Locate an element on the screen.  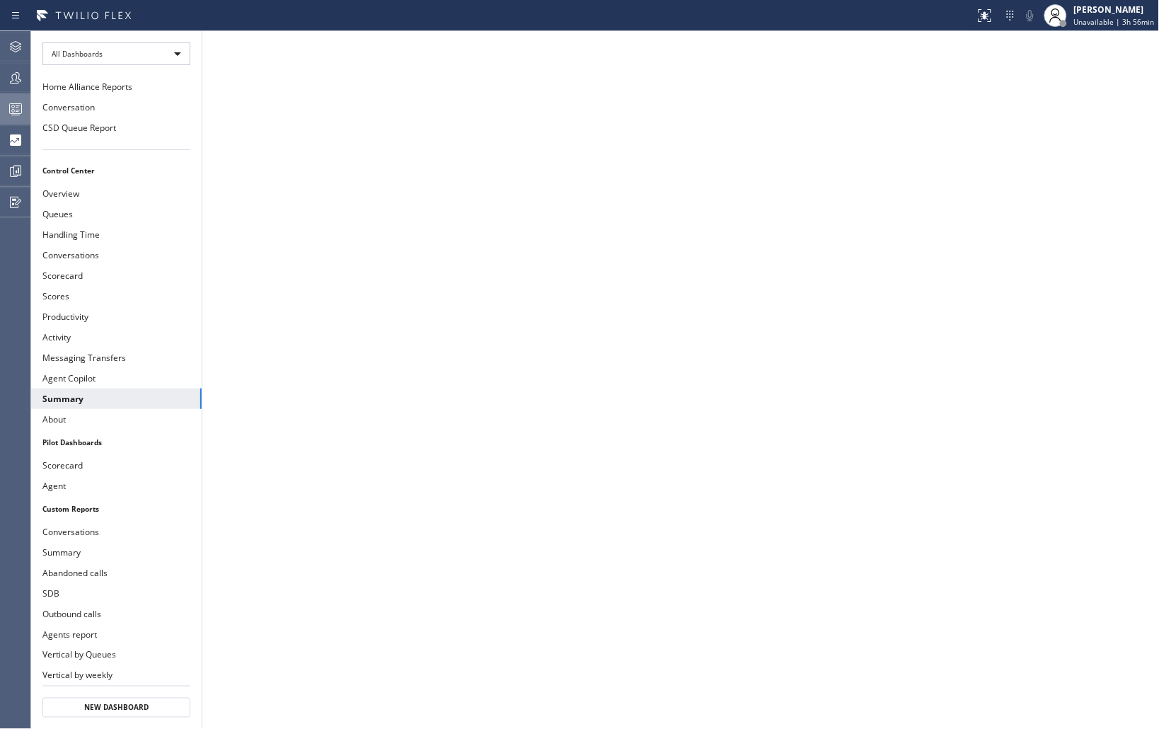
button: Activity is located at coordinates (116, 337).